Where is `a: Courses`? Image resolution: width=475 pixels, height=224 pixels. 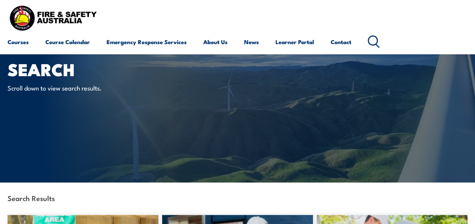 a: Courses is located at coordinates (18, 42).